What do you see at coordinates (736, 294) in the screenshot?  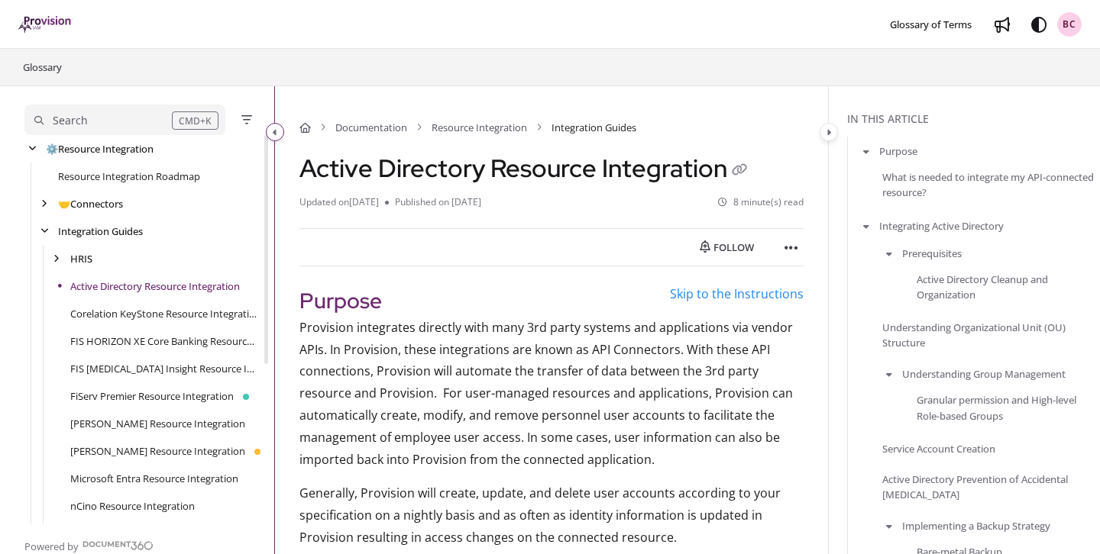 I see `a: Skip to the Instructions` at bounding box center [736, 294].